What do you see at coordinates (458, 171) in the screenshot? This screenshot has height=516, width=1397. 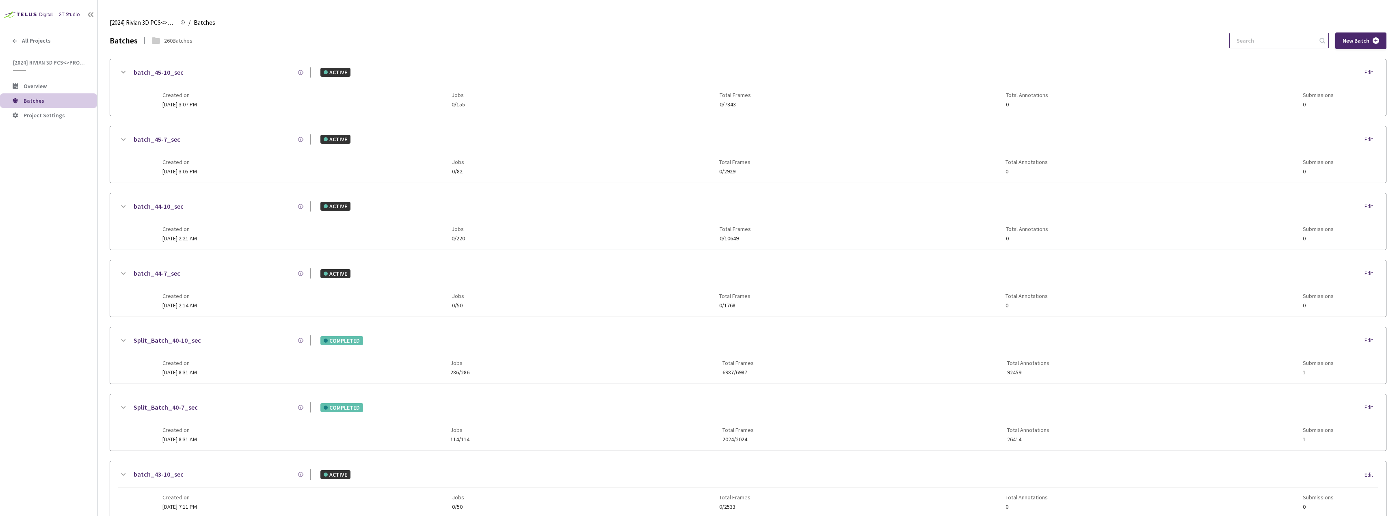 I see `span: 0/82` at bounding box center [458, 171].